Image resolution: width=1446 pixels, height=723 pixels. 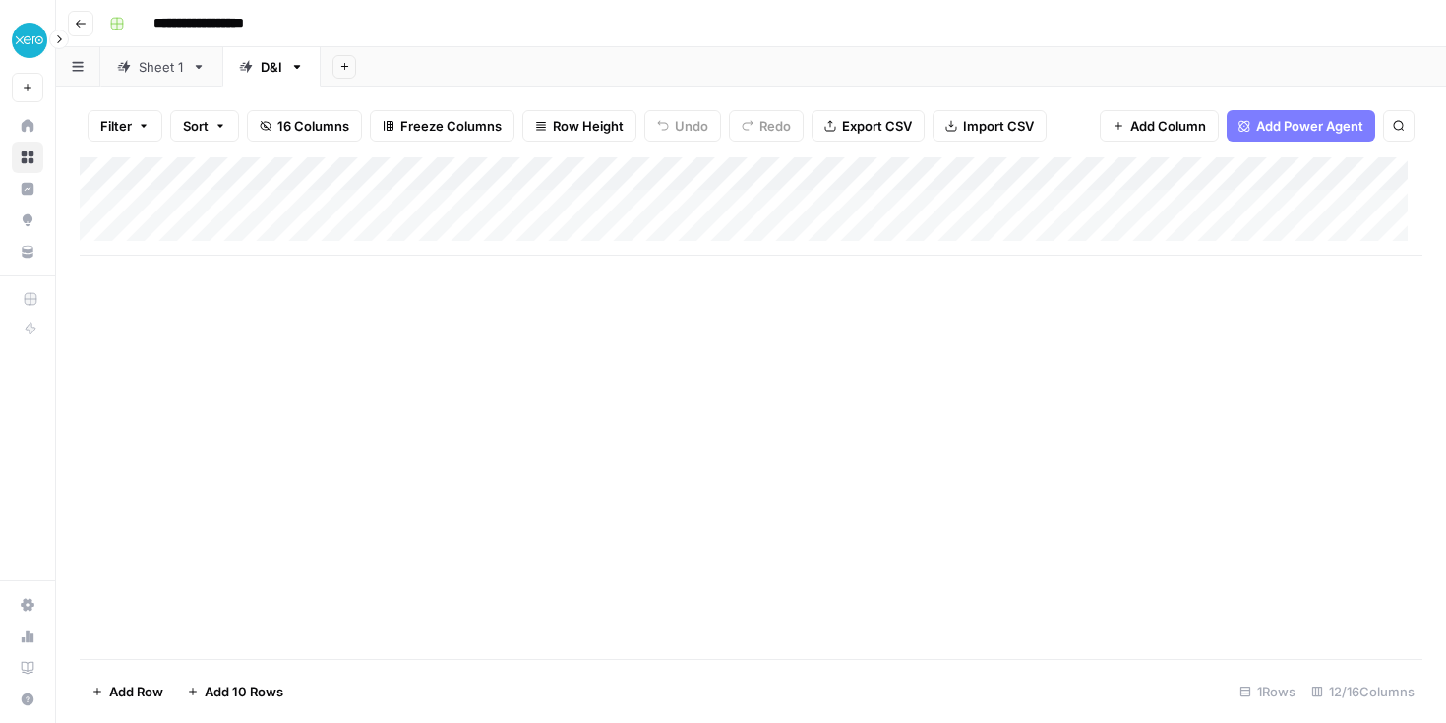 What do you see at coordinates (775, 126) in the screenshot?
I see `span: Redo` at bounding box center [775, 126].